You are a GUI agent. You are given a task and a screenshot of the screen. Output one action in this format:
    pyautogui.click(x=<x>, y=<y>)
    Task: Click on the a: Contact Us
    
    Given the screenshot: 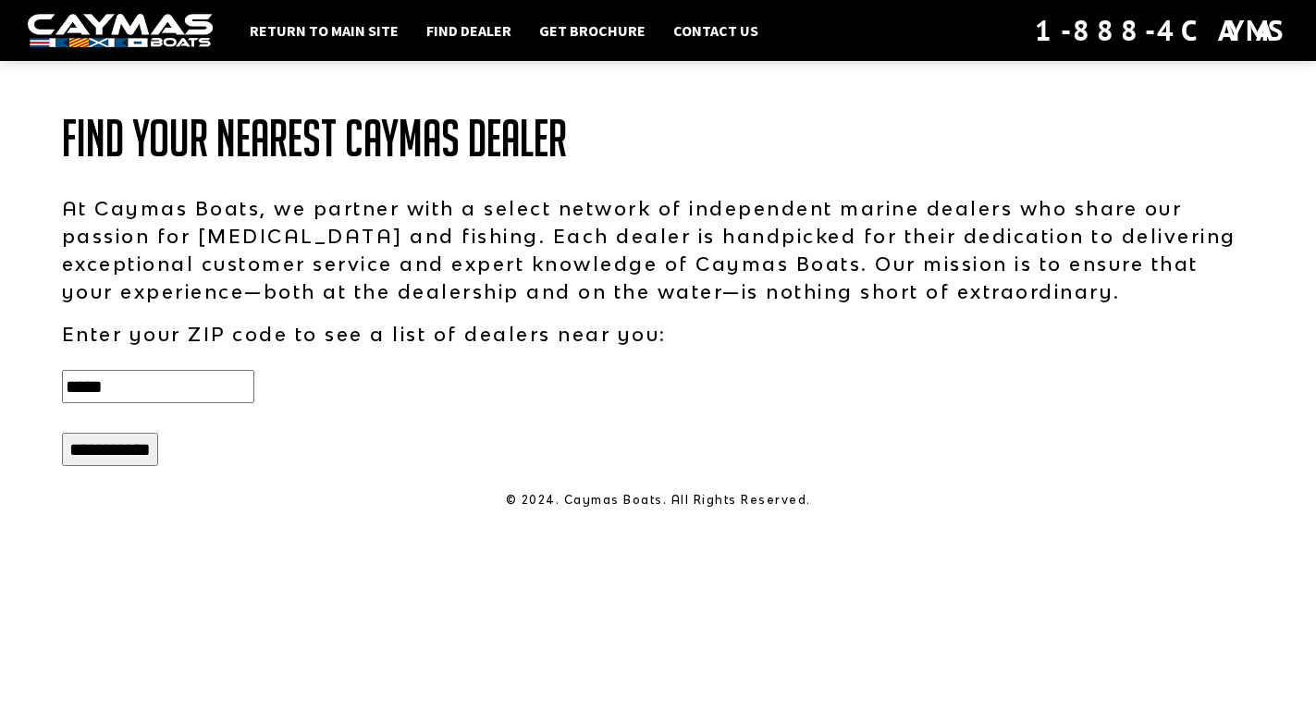 What is the action you would take?
    pyautogui.click(x=716, y=31)
    